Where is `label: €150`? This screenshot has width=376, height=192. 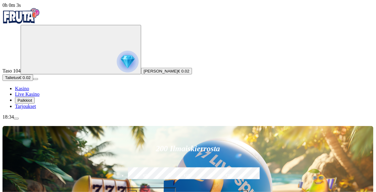
label: €150 is located at coordinates (188, 176).